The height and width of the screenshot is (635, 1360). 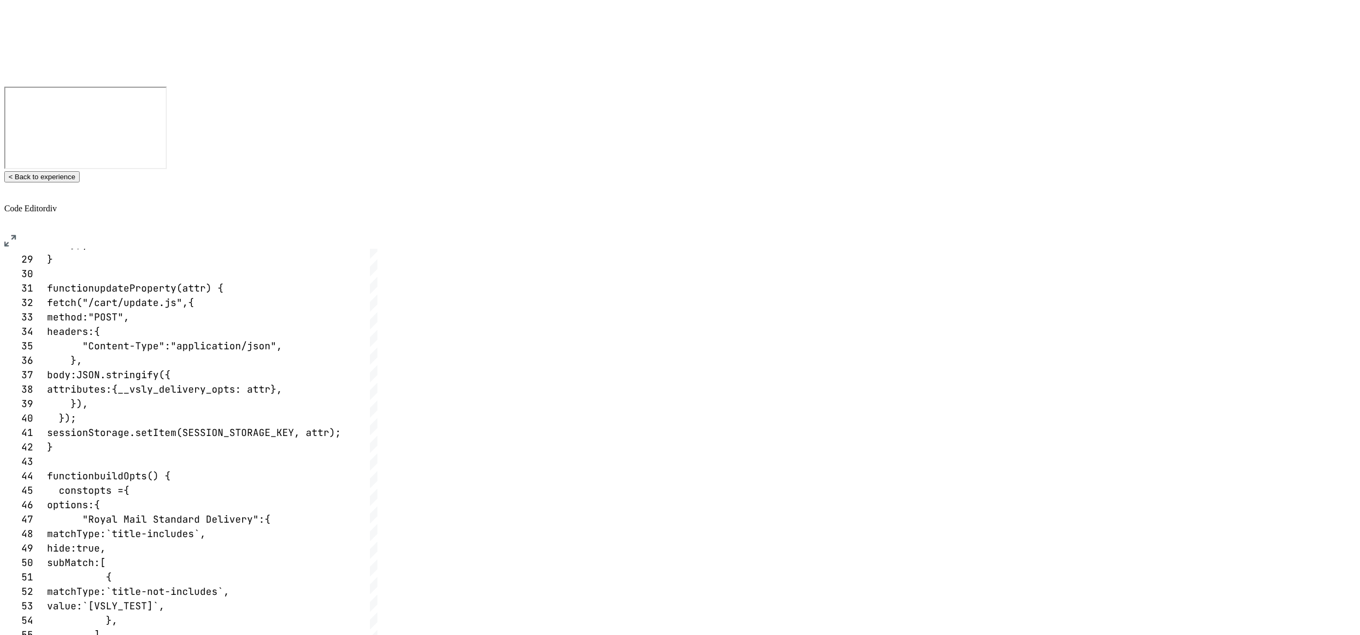 What do you see at coordinates (71, 504) in the screenshot?
I see `span: options:` at bounding box center [71, 504].